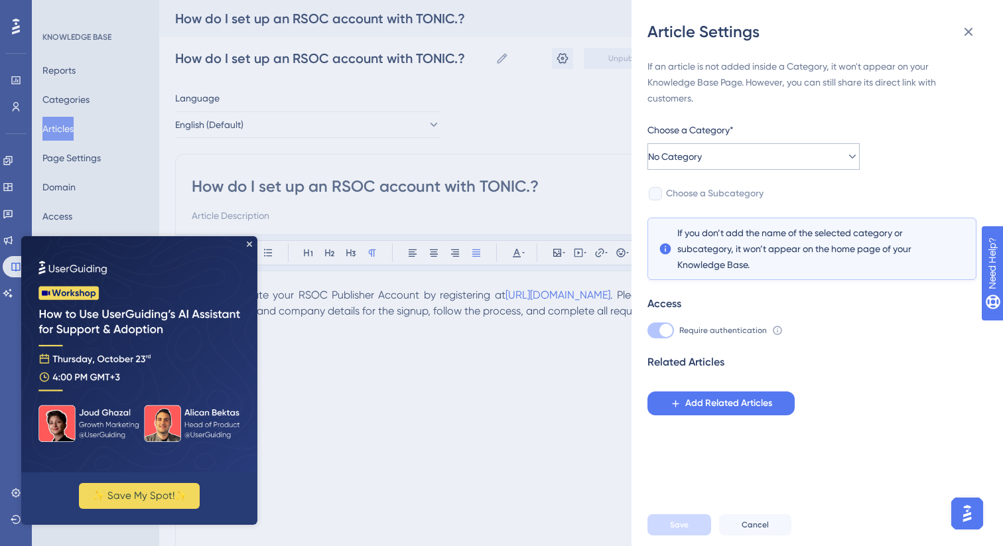  What do you see at coordinates (728, 403) in the screenshot?
I see `span: Add Related Articles` at bounding box center [728, 403].